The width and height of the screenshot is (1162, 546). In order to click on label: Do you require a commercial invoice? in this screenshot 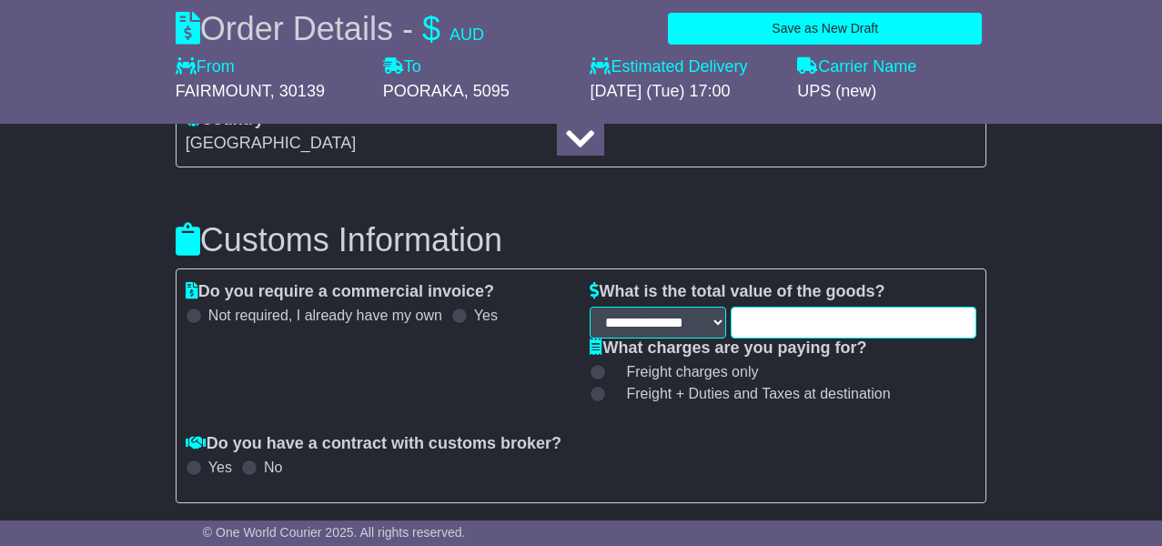, I will do `click(340, 292)`.